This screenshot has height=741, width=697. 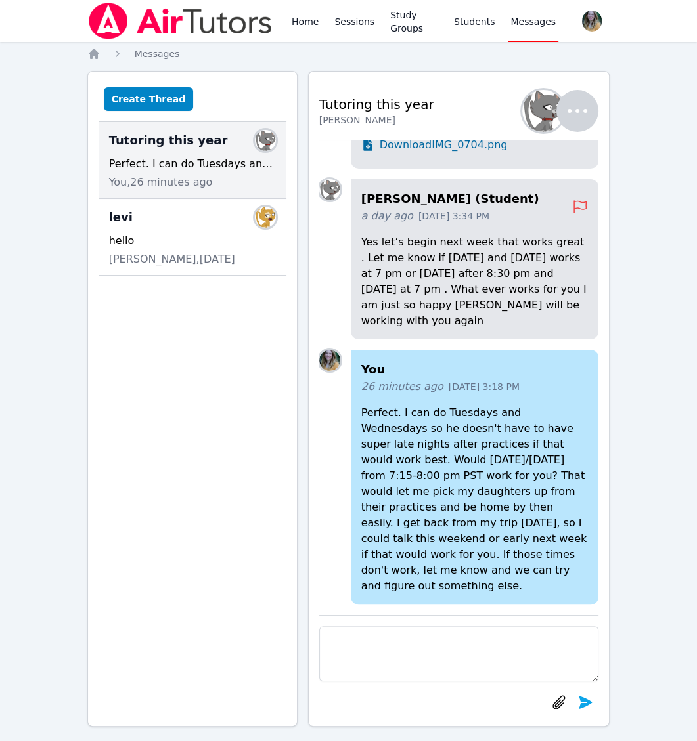 What do you see at coordinates (376, 104) in the screenshot?
I see `h2: Tutoring this year` at bounding box center [376, 104].